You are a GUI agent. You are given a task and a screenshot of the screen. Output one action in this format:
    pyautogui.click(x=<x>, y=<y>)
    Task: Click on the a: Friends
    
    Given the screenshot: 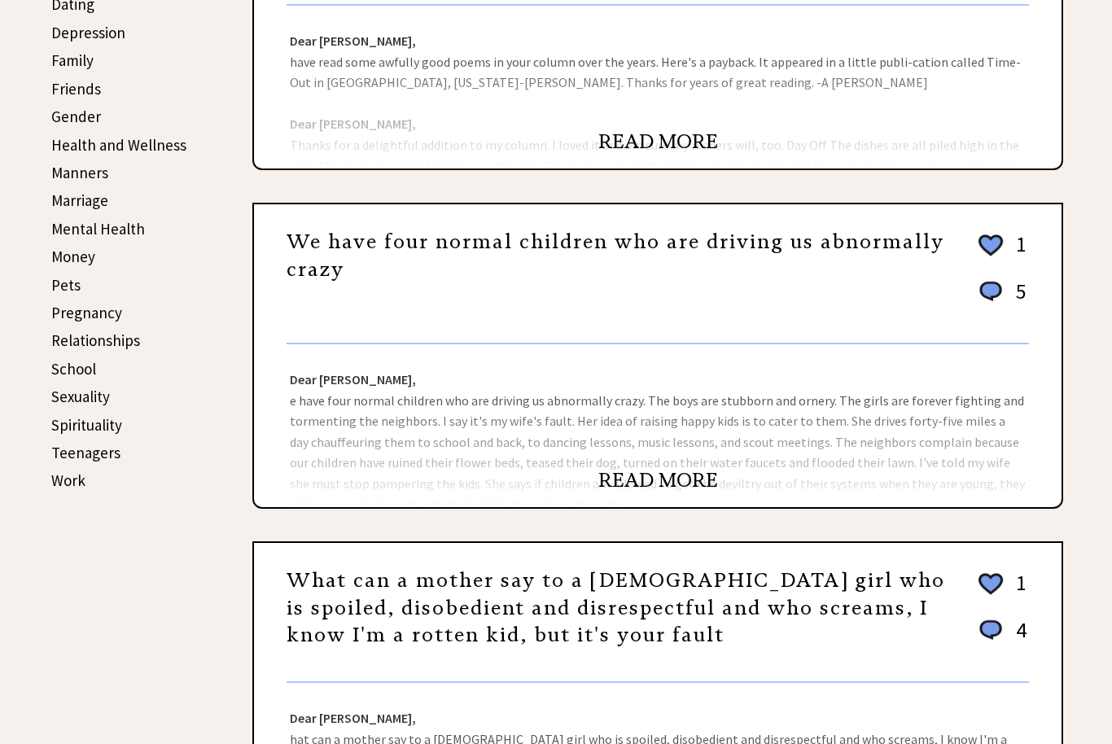 What is the action you would take?
    pyautogui.click(x=76, y=89)
    